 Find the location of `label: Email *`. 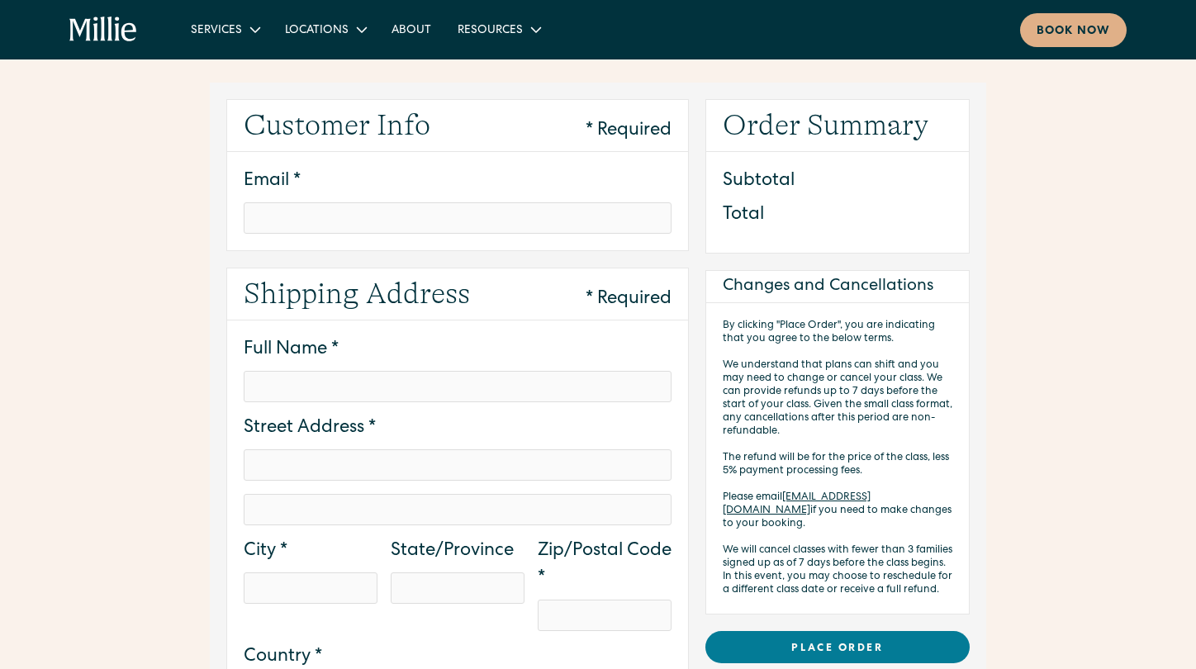

label: Email * is located at coordinates (458, 182).